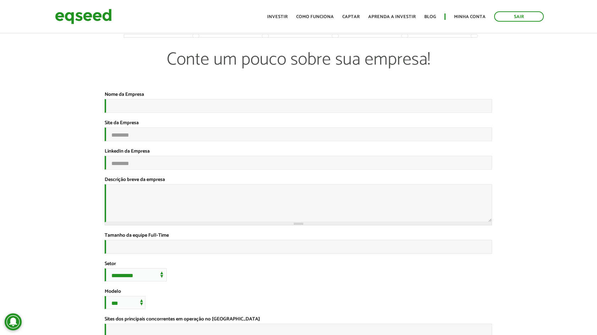  What do you see at coordinates (519, 16) in the screenshot?
I see `a: Sair` at bounding box center [519, 16].